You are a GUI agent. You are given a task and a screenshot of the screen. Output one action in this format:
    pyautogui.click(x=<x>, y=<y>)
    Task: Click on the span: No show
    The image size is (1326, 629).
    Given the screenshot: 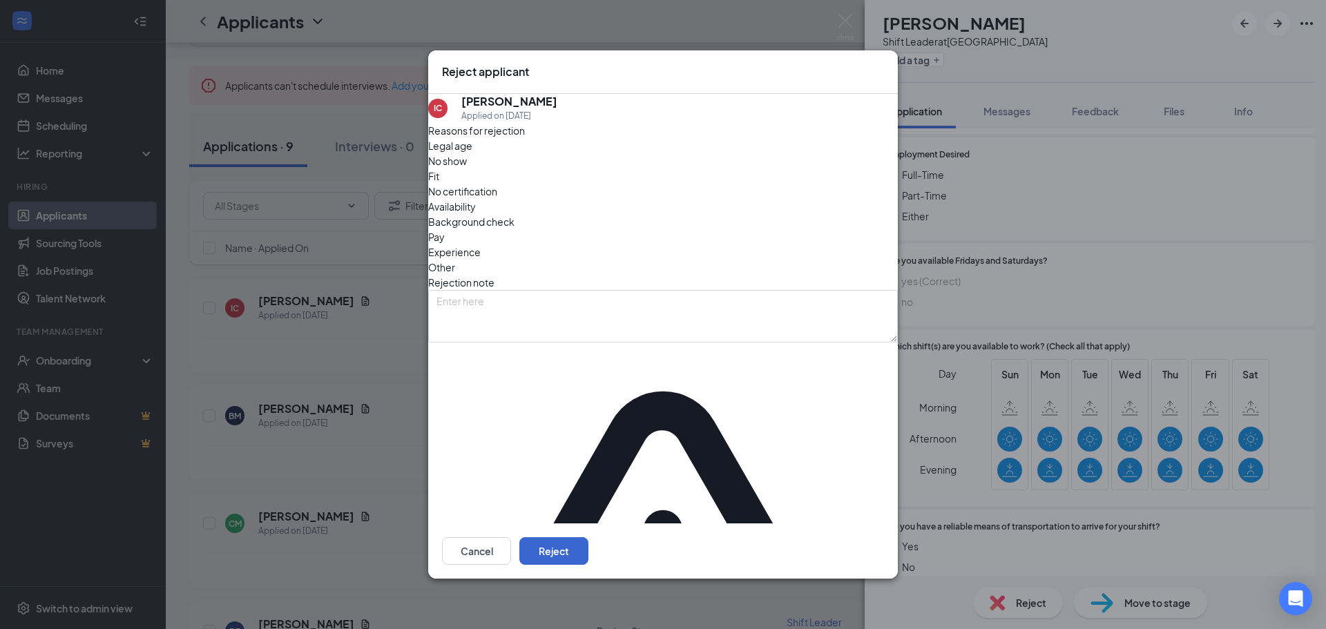 What is the action you would take?
    pyautogui.click(x=447, y=161)
    